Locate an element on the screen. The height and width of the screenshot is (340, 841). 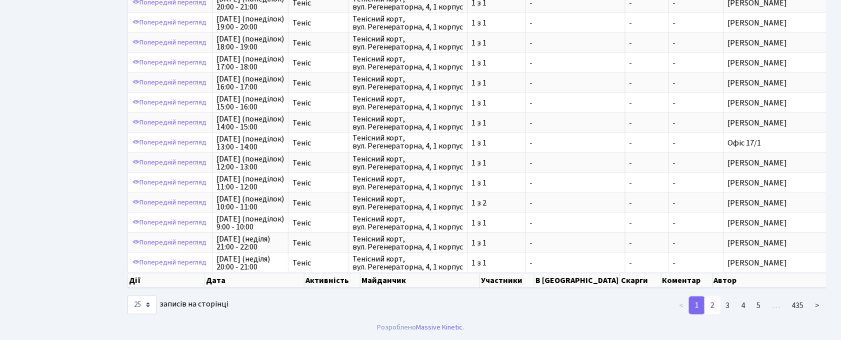
span: 1 з 2 is located at coordinates (497, 203).